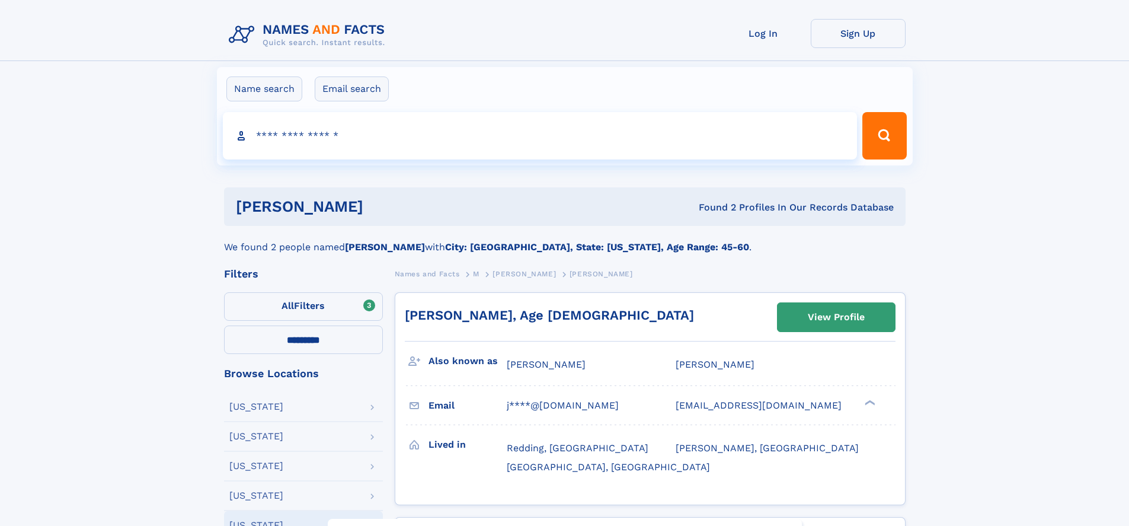  Describe the element at coordinates (837, 317) in the screenshot. I see `a: View Profile` at that location.